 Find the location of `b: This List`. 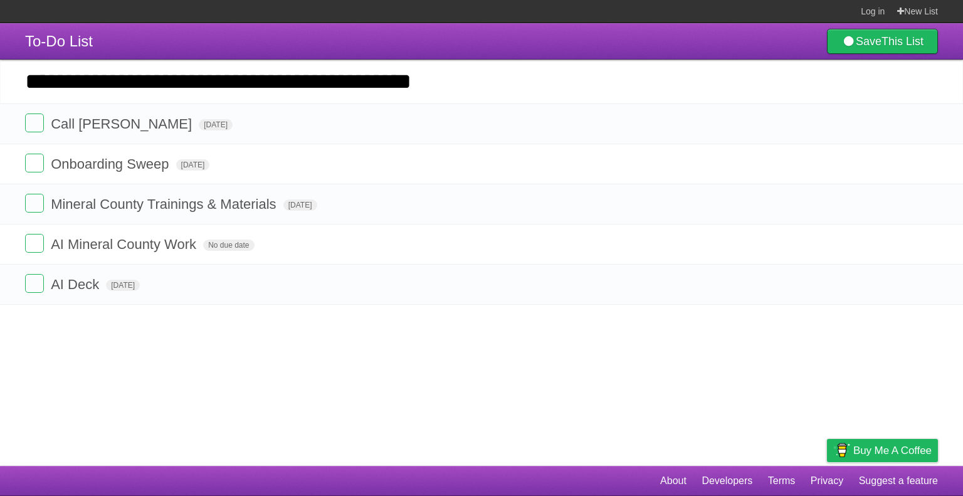

b: This List is located at coordinates (903, 41).